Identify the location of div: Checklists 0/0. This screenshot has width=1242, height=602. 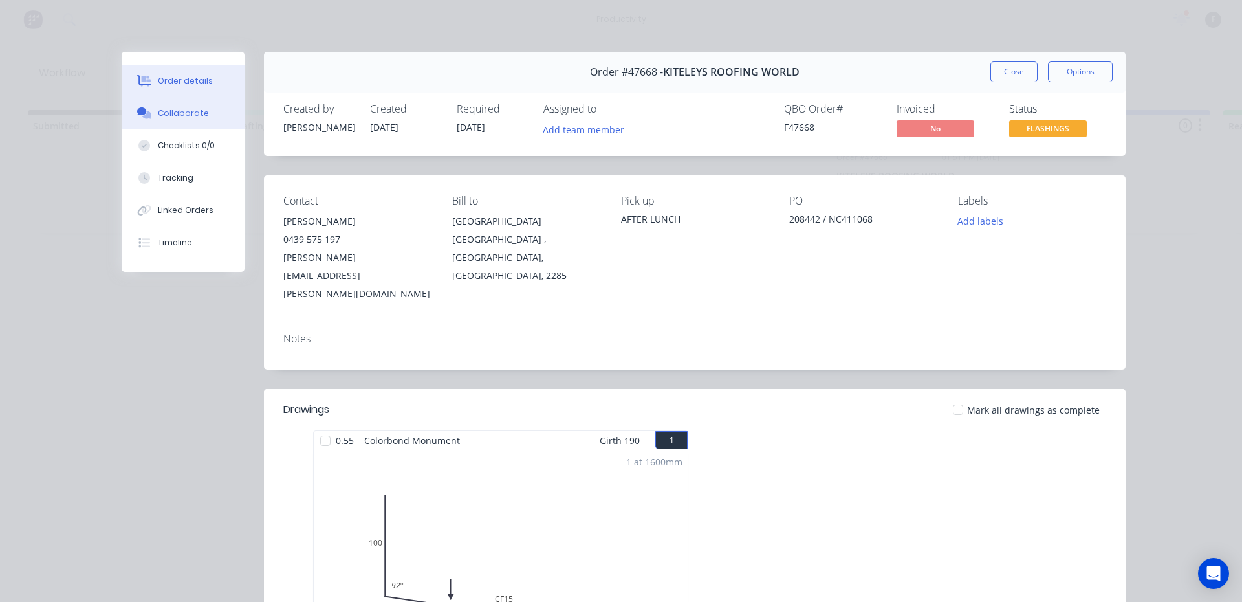
(186, 146).